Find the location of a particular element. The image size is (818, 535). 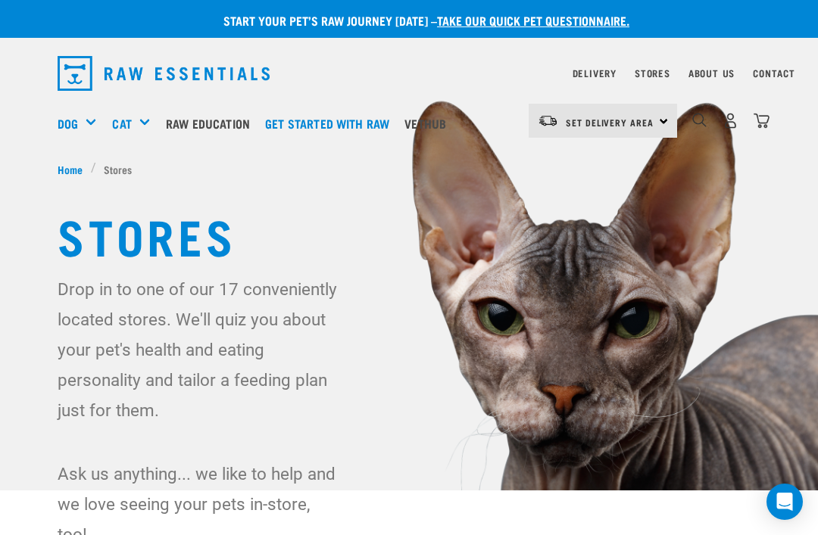

a: Stores is located at coordinates (652, 73).